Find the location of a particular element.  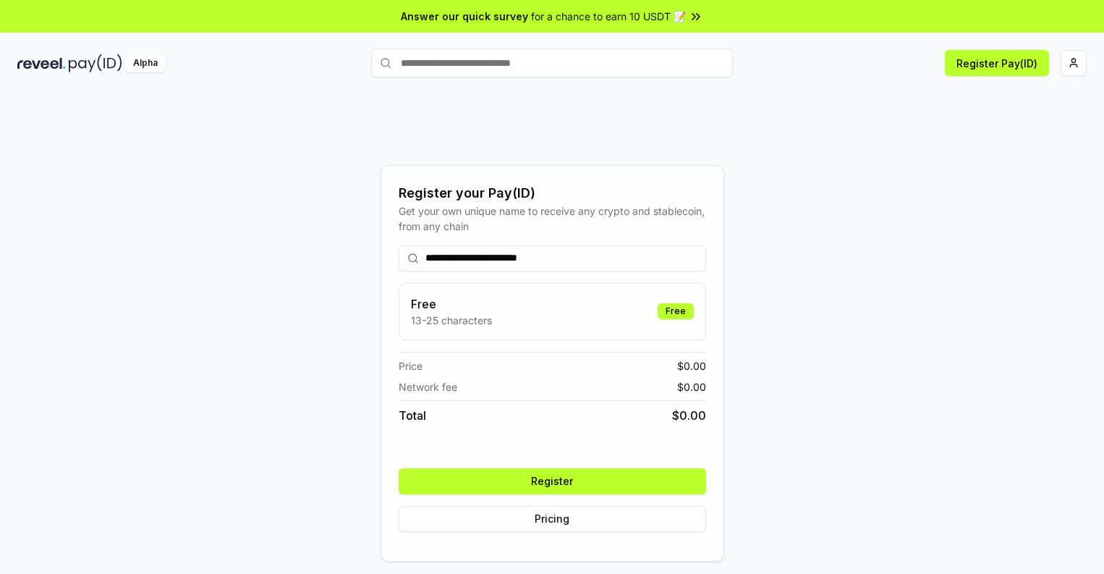

span: Answer our quick survey is located at coordinates (464, 16).